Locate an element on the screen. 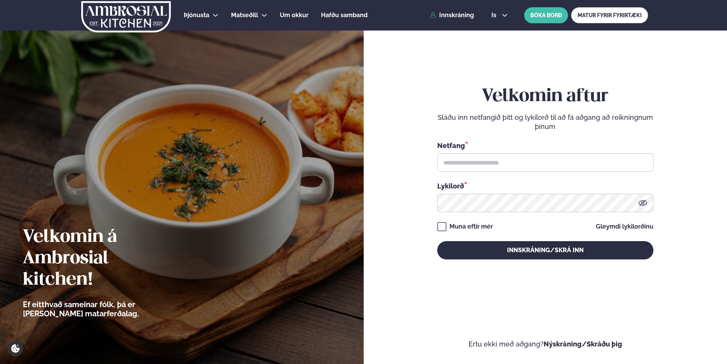  button: is is located at coordinates (500, 15).